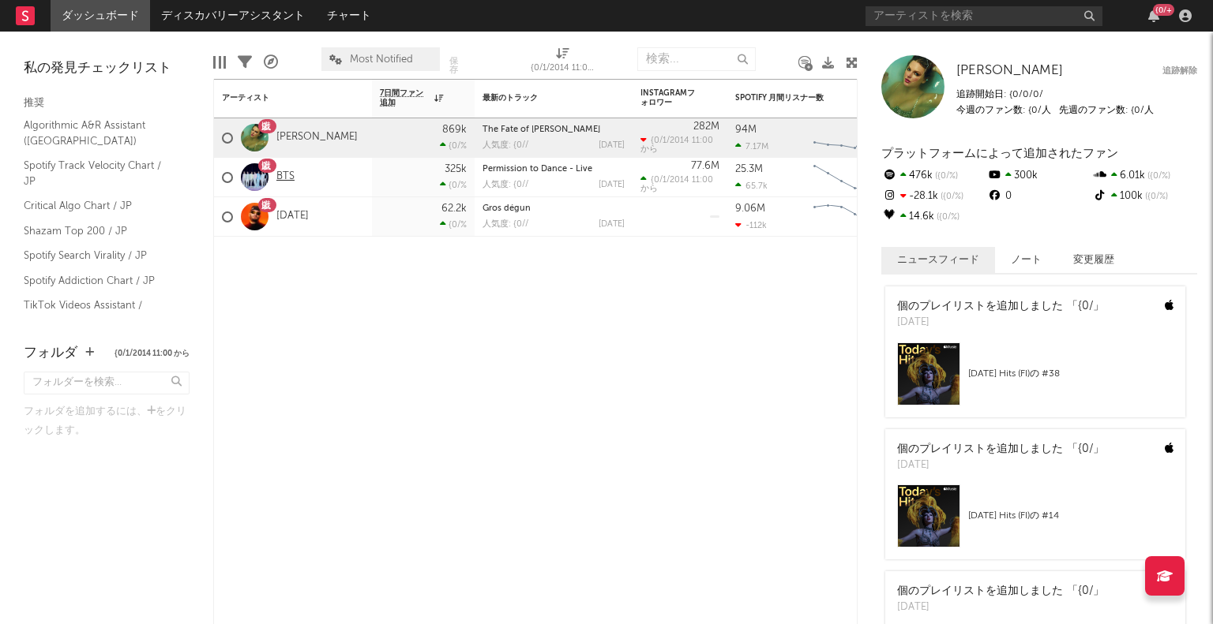  I want to click on div: Instagramフォロワー, so click(668, 98).